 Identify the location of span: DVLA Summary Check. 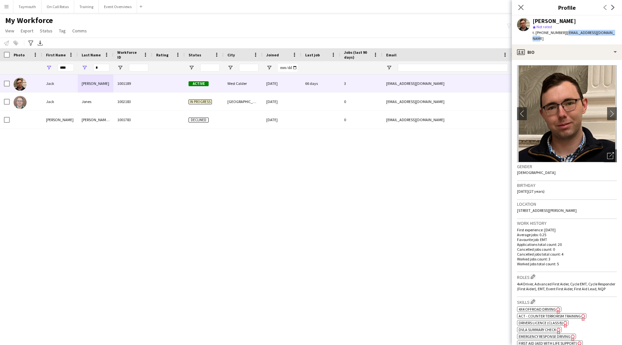
(537, 329).